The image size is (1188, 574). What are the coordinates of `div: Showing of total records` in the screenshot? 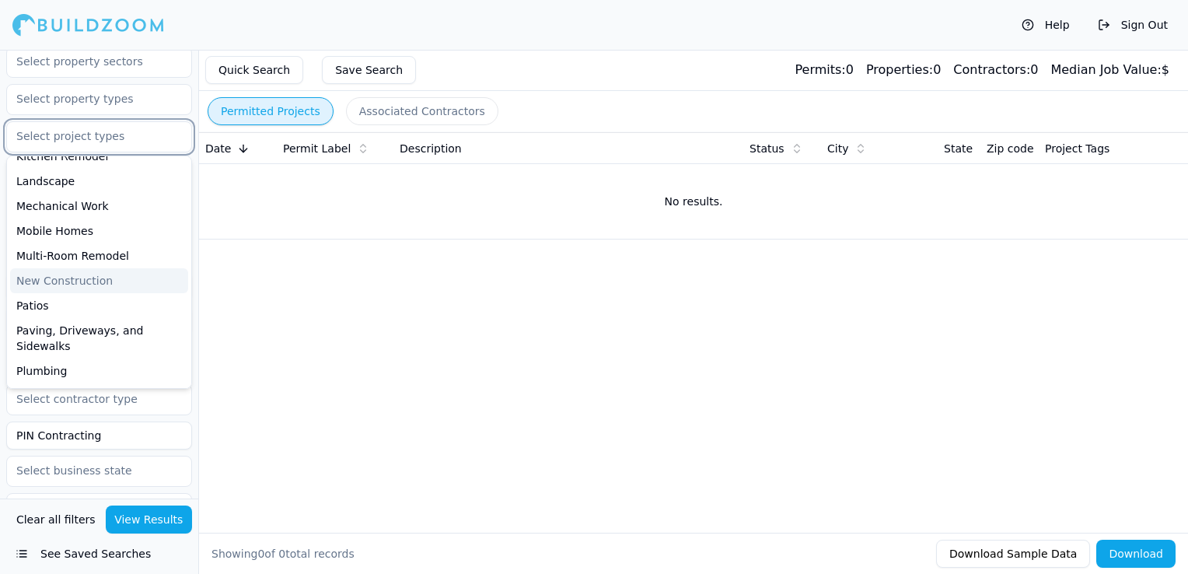 It's located at (283, 553).